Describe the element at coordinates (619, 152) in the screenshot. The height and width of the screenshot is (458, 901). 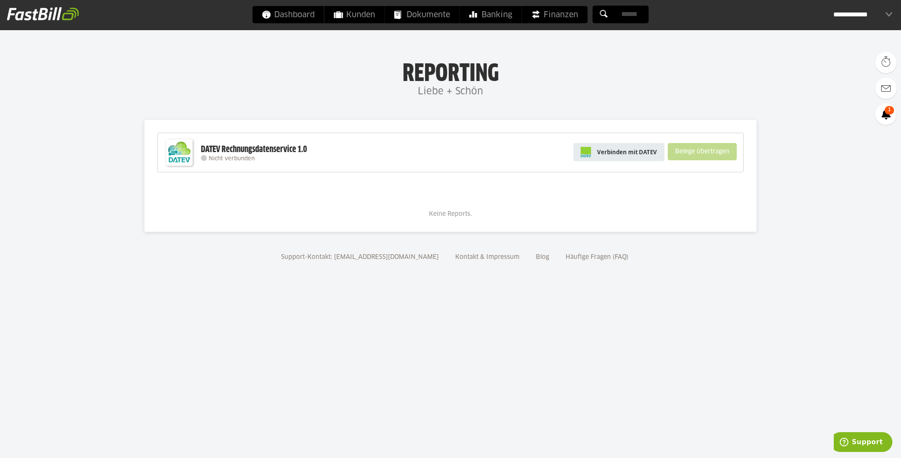
I see `a: Verbinden mit DATEV` at that location.